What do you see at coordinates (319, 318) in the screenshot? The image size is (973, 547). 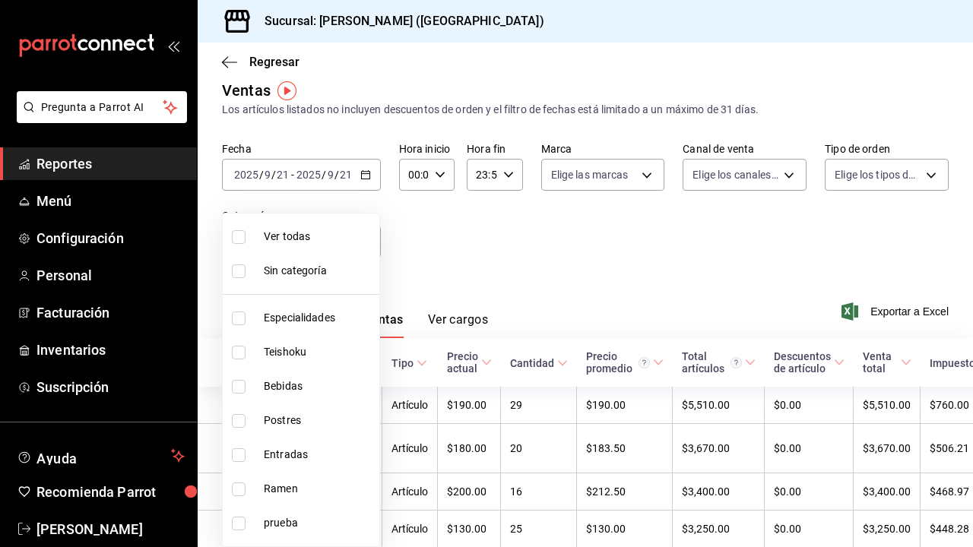 I see `span: Especialidades` at bounding box center [319, 318].